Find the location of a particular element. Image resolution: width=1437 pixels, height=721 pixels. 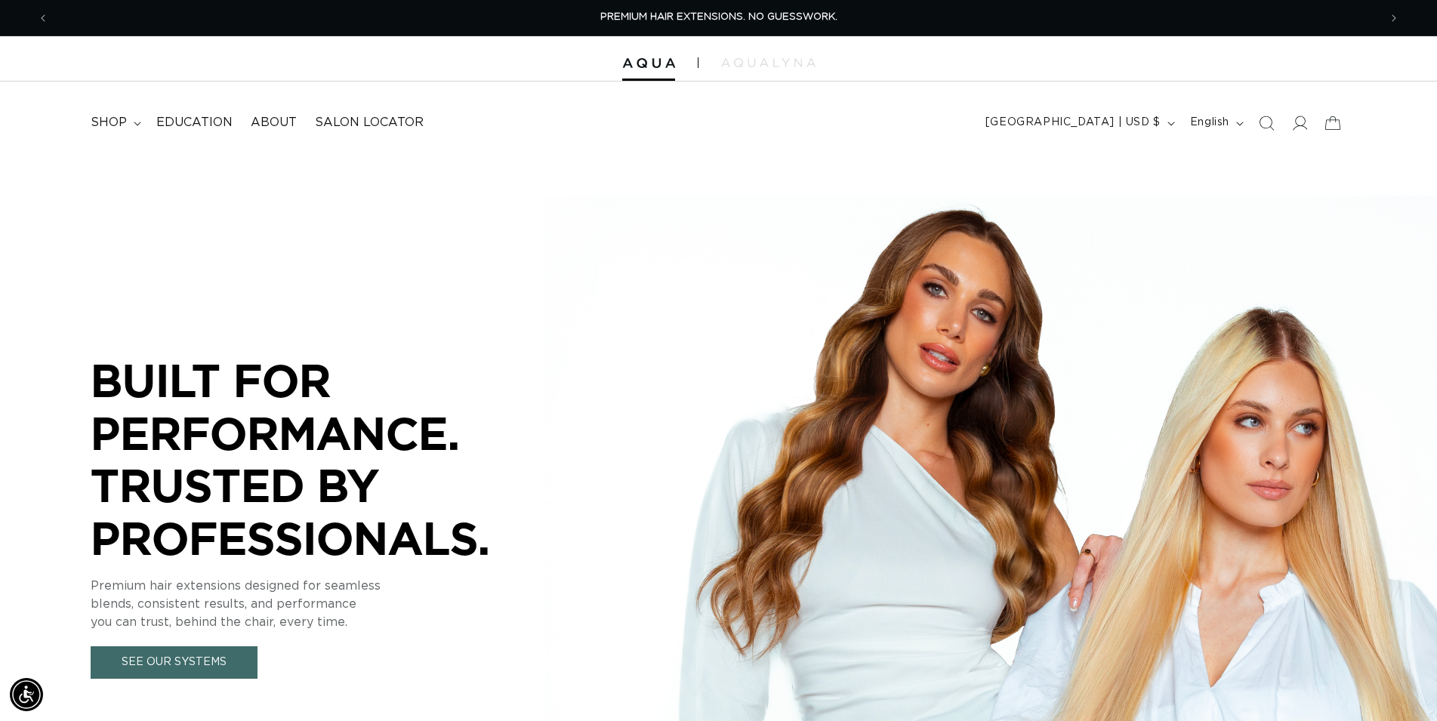

p: Premium hair extensions designed for seamless blends, consistent results, and performance you can... is located at coordinates (317, 604).